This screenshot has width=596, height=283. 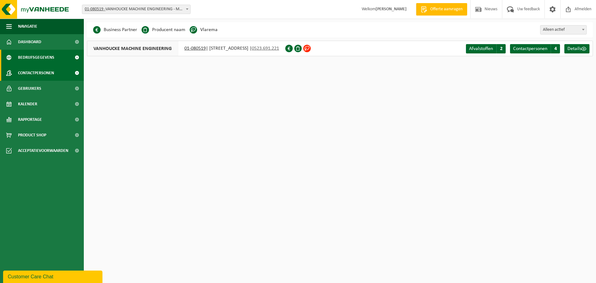 I want to click on li: Business Partner, so click(x=115, y=30).